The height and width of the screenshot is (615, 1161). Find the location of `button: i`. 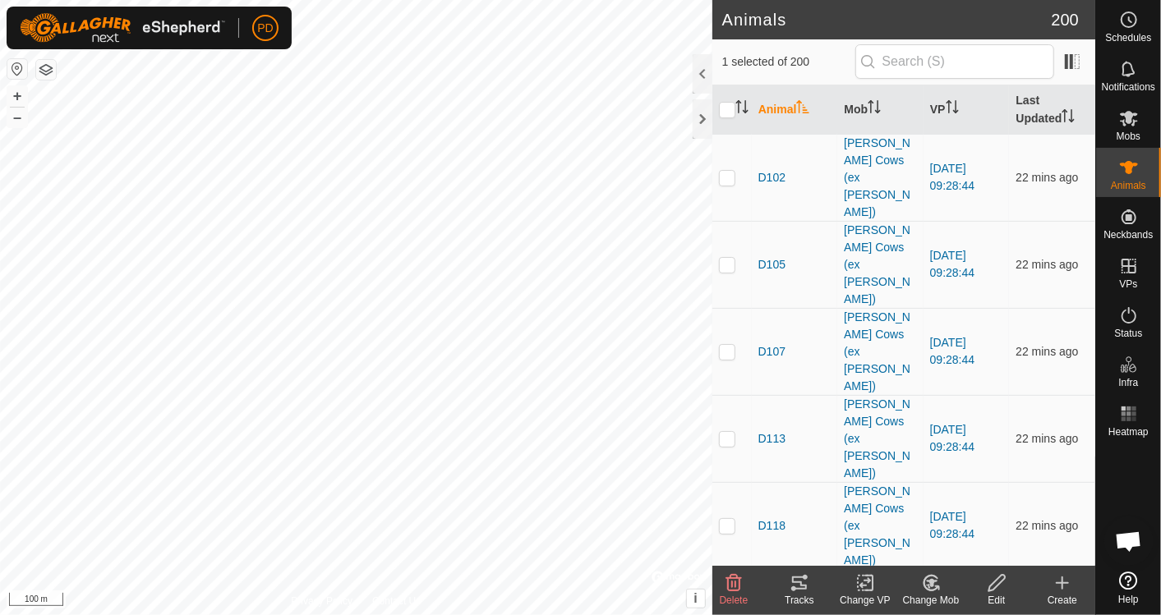

button: i is located at coordinates (696, 599).